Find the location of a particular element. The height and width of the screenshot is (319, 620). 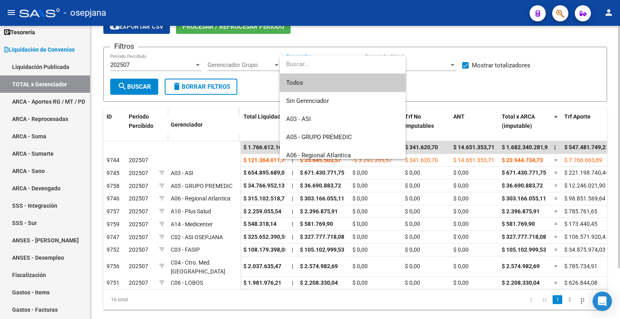

span: A05 - GRUPO PREMEDIC is located at coordinates (319, 137).